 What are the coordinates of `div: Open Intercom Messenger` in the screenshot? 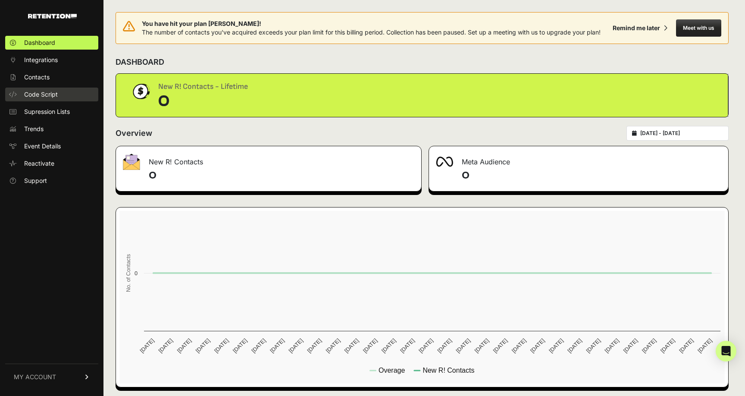 It's located at (726, 351).